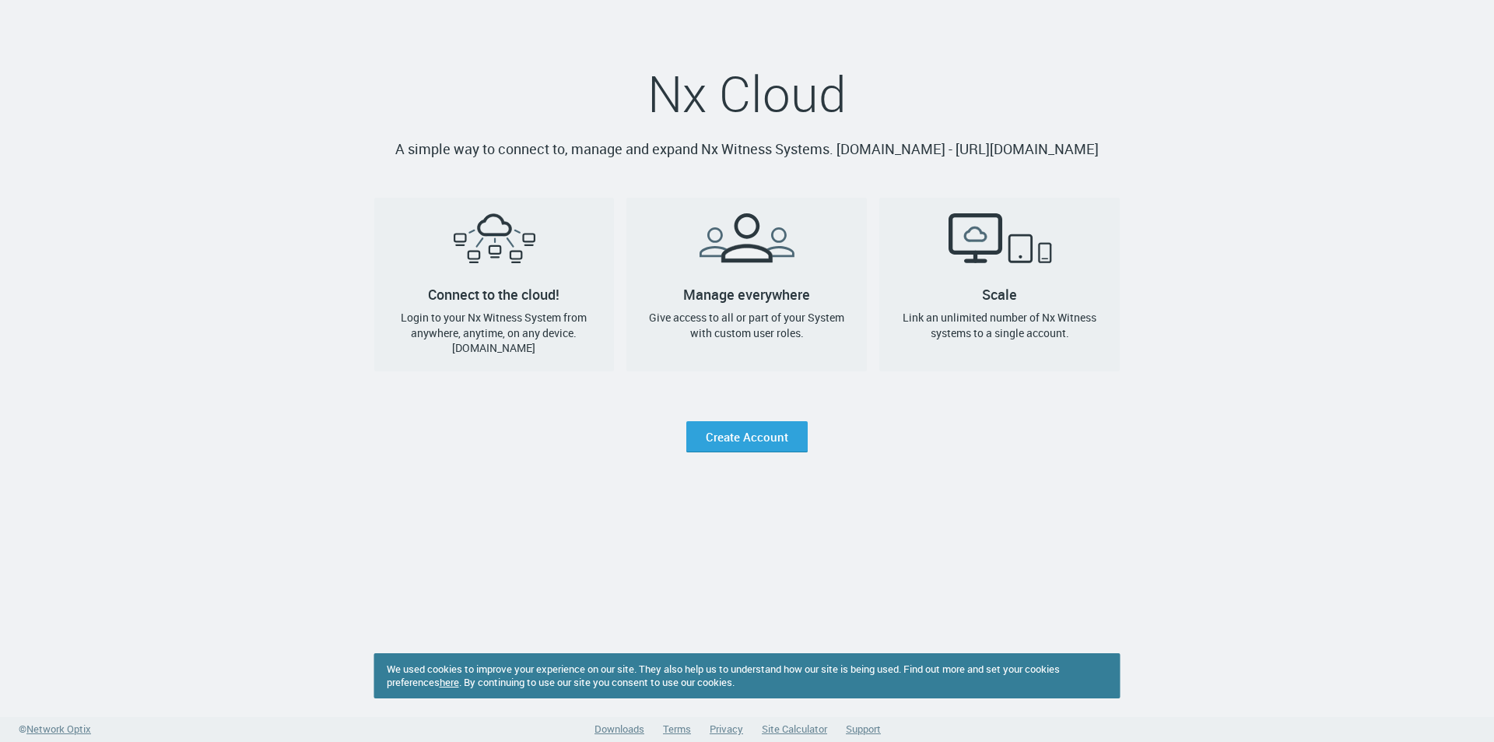  I want to click on a: Downloads, so click(619, 728).